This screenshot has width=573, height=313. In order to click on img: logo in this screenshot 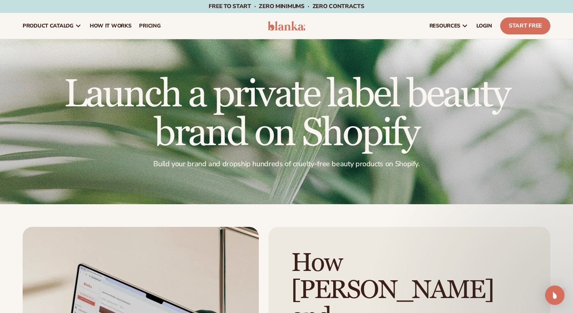, I will do `click(287, 26)`.